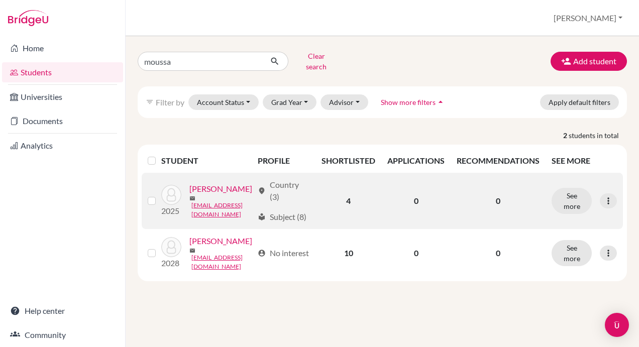  What do you see at coordinates (62, 48) in the screenshot?
I see `a: Home` at bounding box center [62, 48].